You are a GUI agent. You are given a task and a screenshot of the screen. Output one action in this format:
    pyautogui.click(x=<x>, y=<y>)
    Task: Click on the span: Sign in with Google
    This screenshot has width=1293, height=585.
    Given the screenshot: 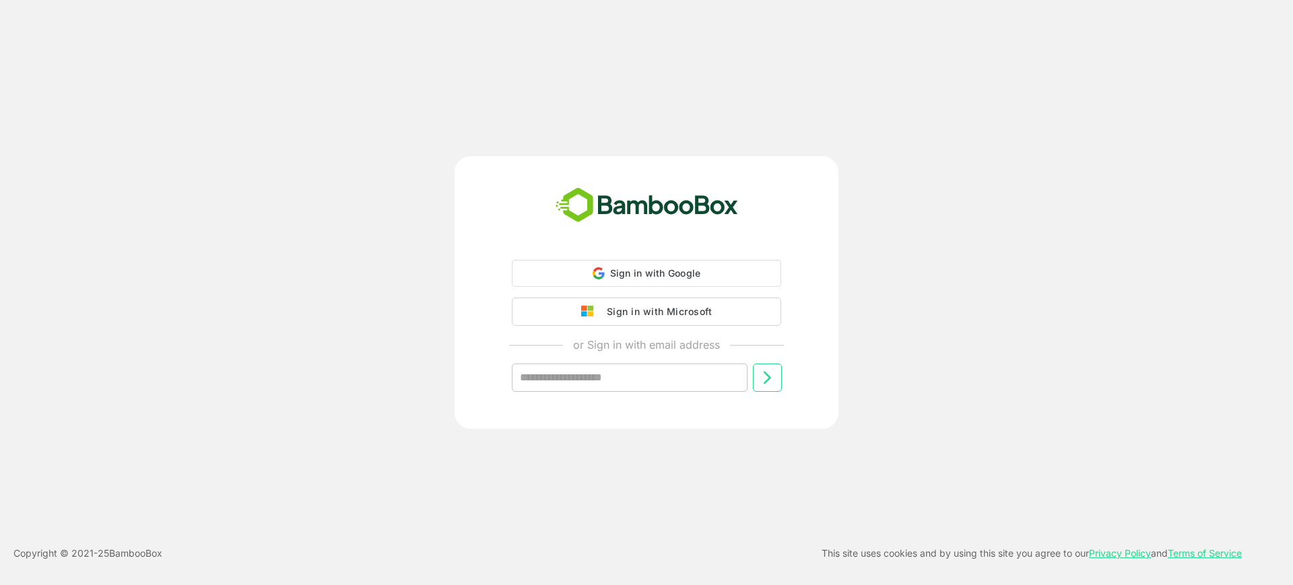 What is the action you would take?
    pyautogui.click(x=655, y=273)
    